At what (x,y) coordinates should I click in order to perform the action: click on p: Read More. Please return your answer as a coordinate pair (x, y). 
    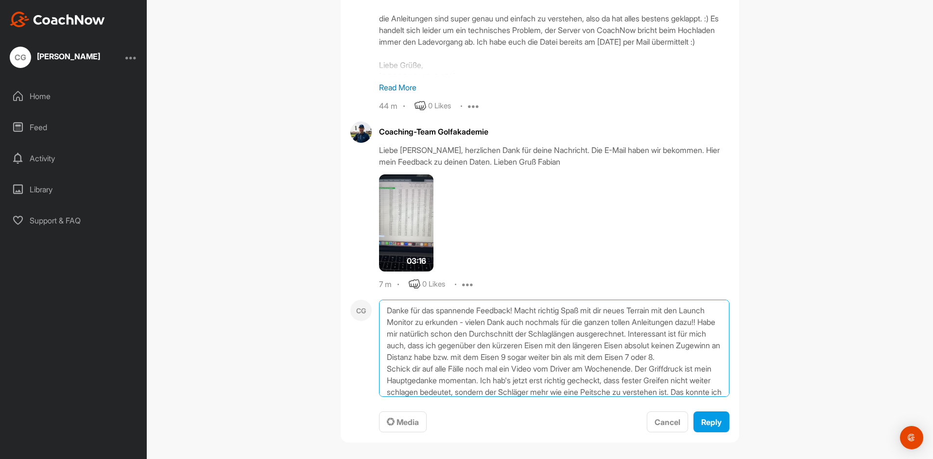
    Looking at the image, I should click on (554, 87).